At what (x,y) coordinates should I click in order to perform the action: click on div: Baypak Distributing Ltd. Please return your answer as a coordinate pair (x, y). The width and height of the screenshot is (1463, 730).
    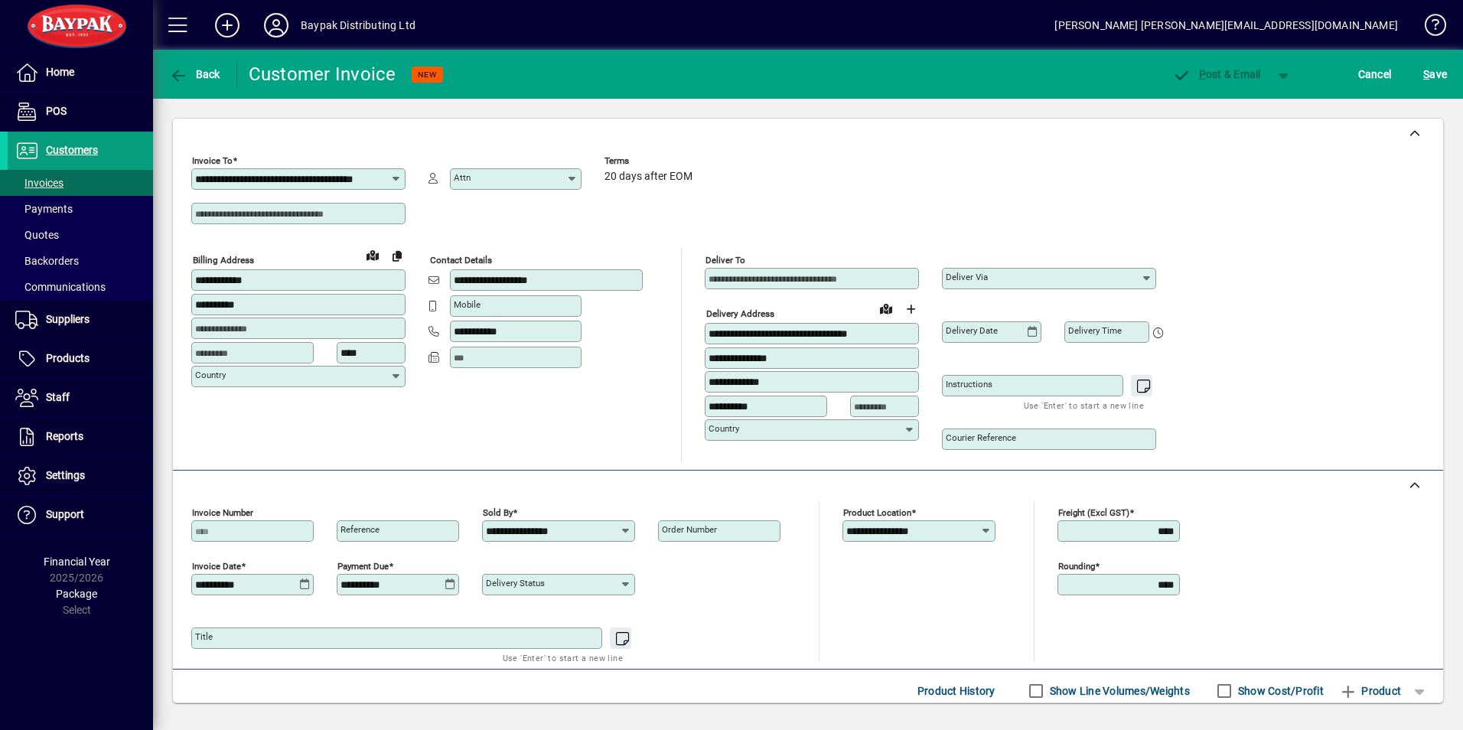
    Looking at the image, I should click on (358, 25).